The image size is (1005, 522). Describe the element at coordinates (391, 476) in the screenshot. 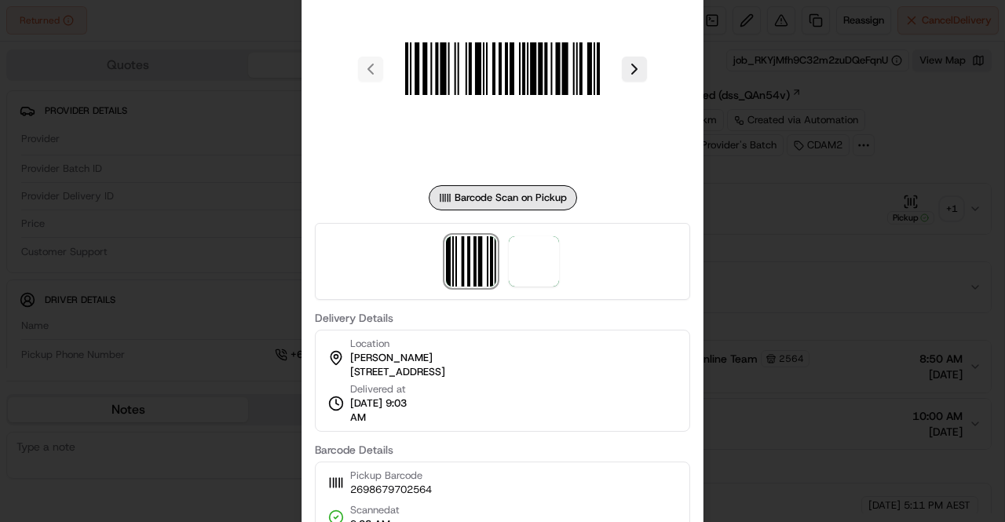

I see `span: Pickup Barcode` at that location.